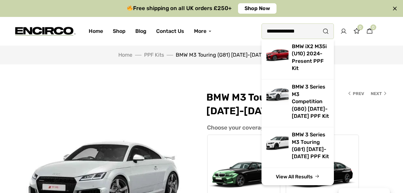  I want to click on p: Choose your coverage, so click(297, 128).